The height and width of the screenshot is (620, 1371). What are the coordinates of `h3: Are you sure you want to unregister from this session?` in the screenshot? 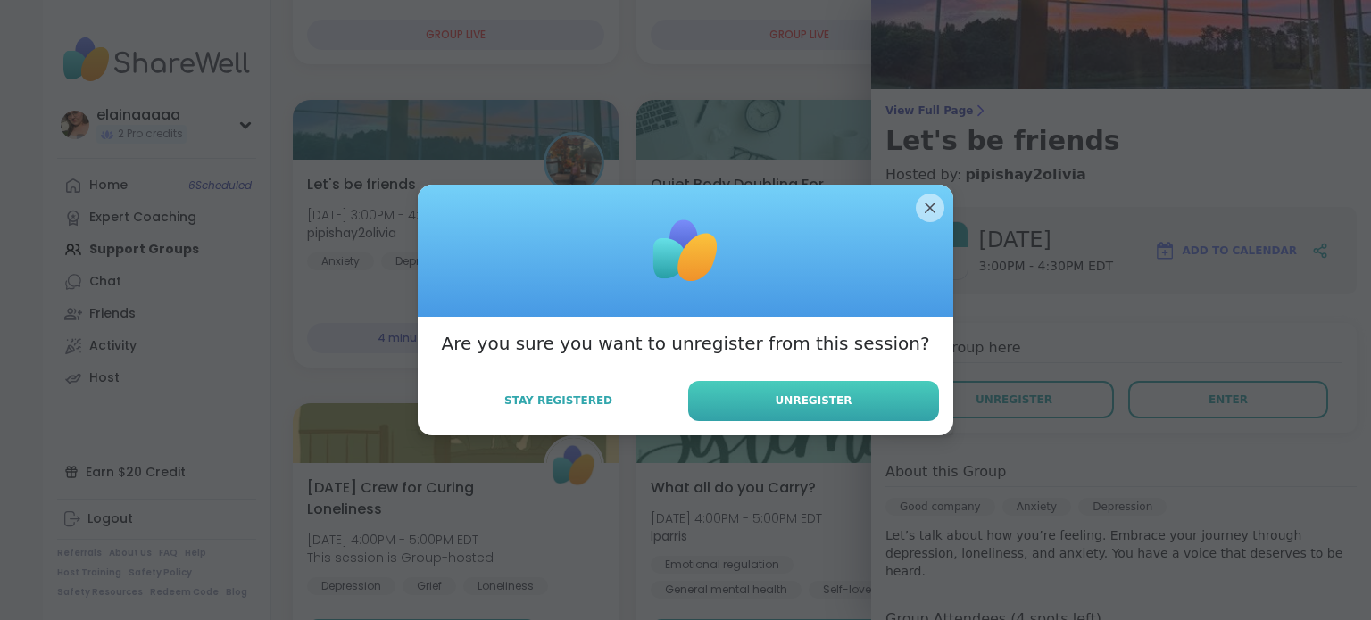 It's located at (685, 344).